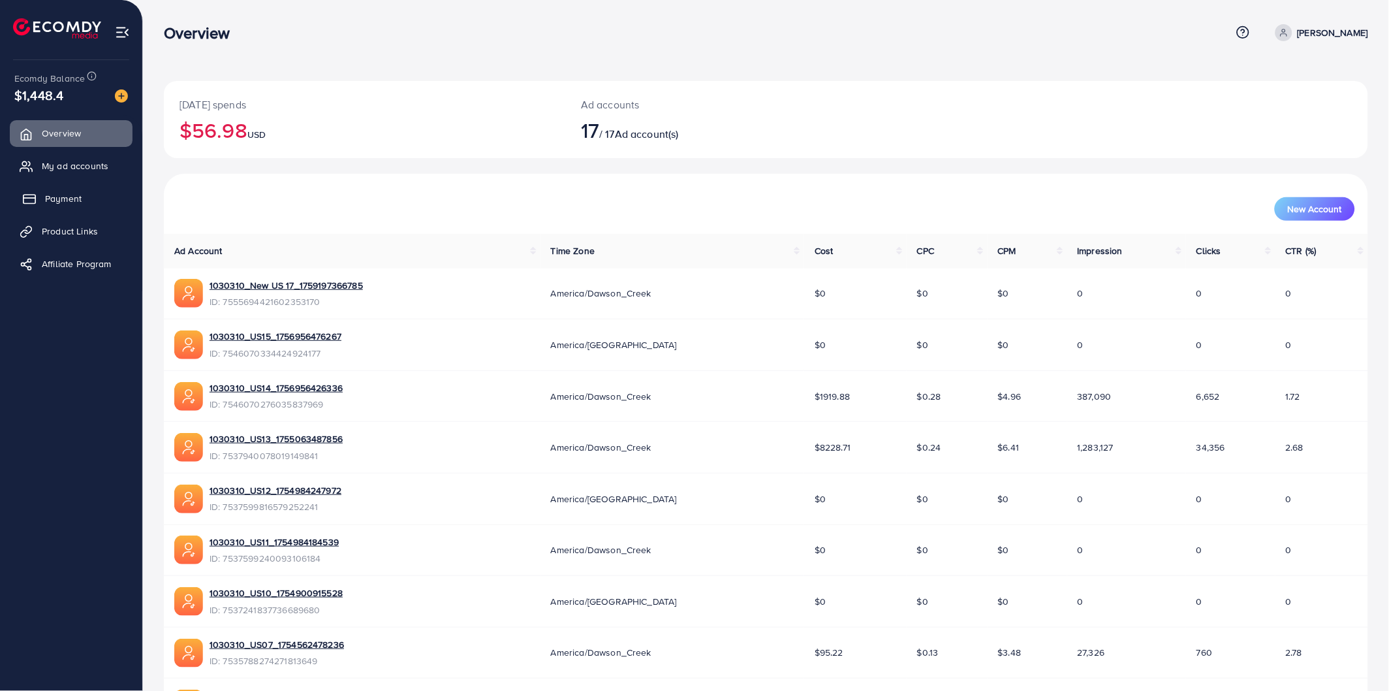 The height and width of the screenshot is (691, 1389). Describe the element at coordinates (1294, 396) in the screenshot. I see `span: 1.72` at that location.